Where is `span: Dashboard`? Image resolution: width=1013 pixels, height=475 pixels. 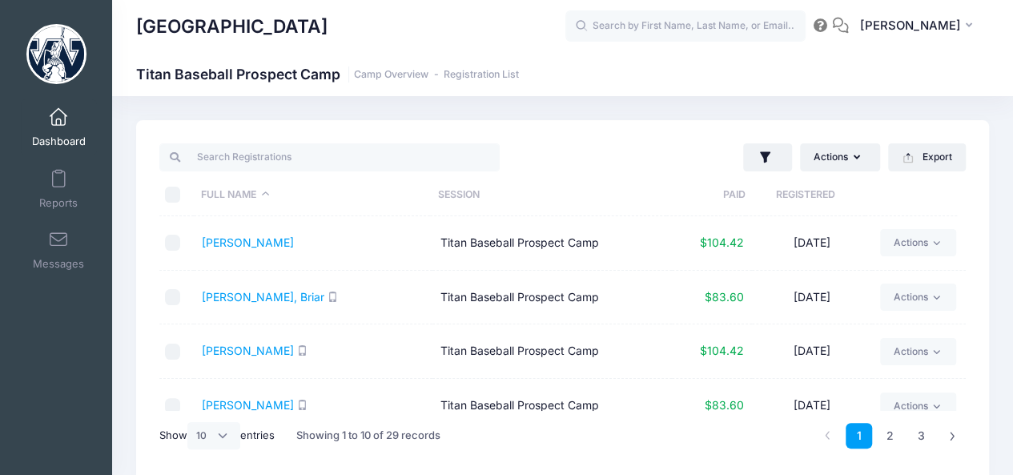 span: Dashboard is located at coordinates (58, 142).